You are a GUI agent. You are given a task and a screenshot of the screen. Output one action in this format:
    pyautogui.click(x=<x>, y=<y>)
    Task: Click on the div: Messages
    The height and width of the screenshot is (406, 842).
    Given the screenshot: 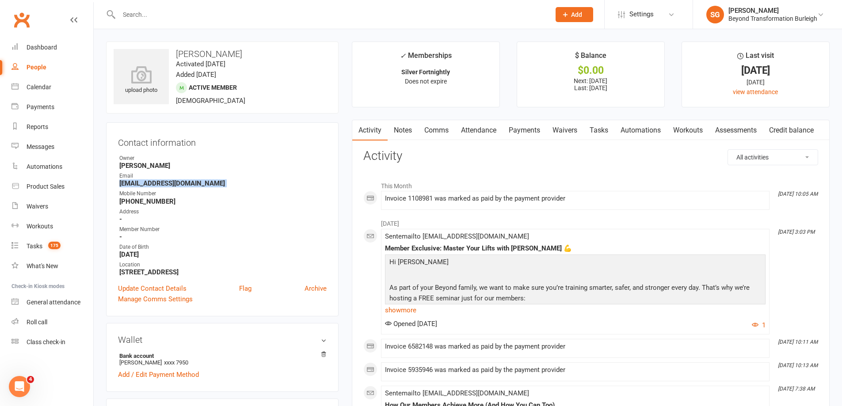 What is the action you would take?
    pyautogui.click(x=40, y=147)
    